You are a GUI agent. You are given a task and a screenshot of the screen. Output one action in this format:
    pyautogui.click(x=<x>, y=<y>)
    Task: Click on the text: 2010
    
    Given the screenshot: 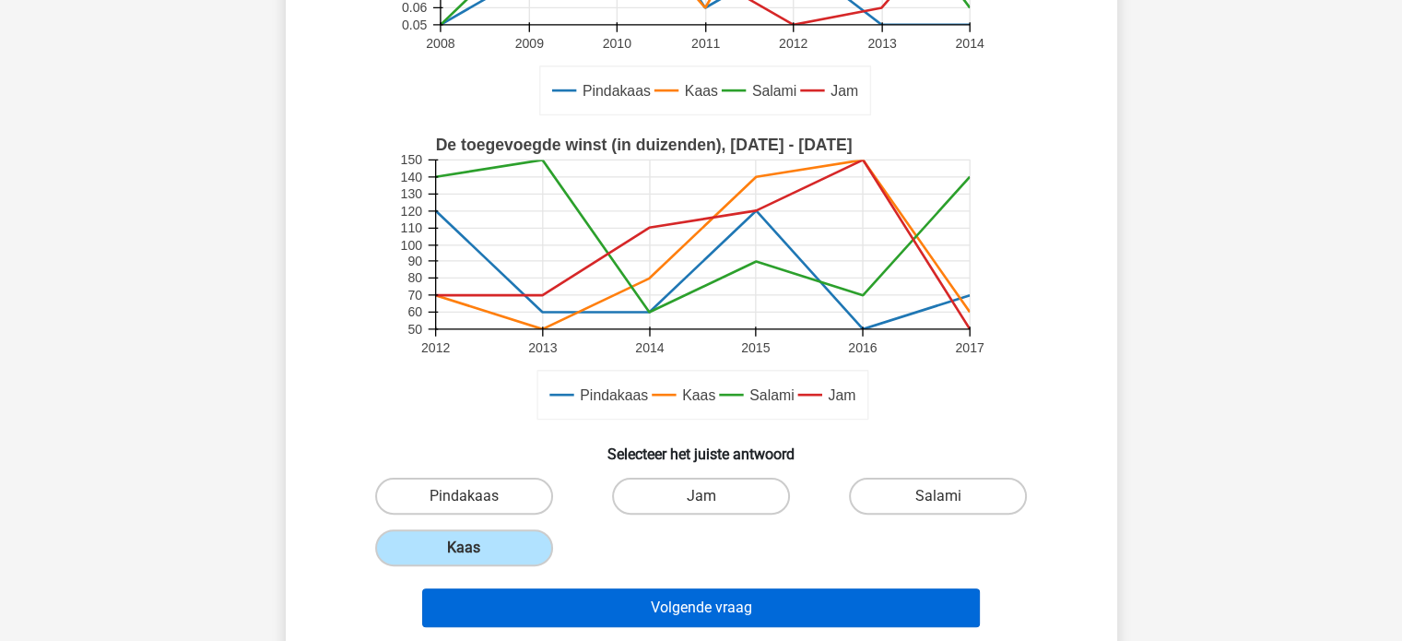 What is the action you would take?
    pyautogui.click(x=616, y=43)
    